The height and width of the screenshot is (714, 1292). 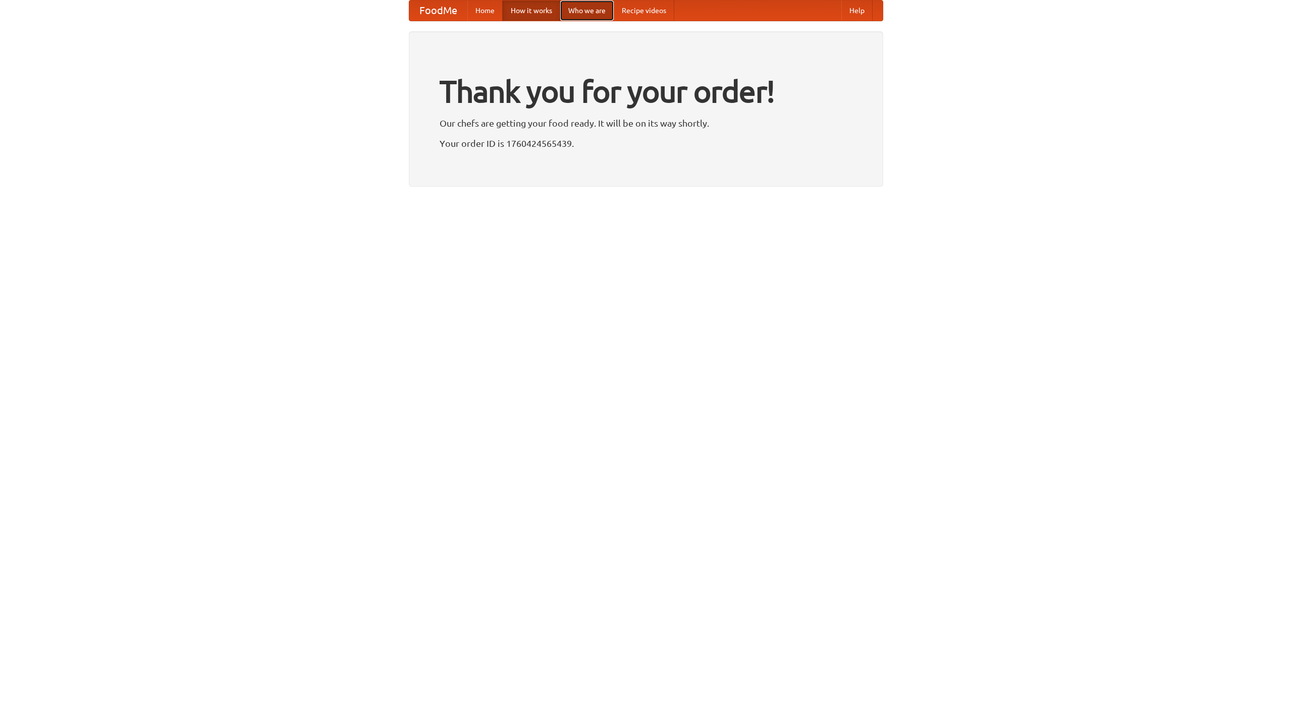 I want to click on p: Our chefs are getting your food ready. It will be on its way shortly., so click(x=646, y=123).